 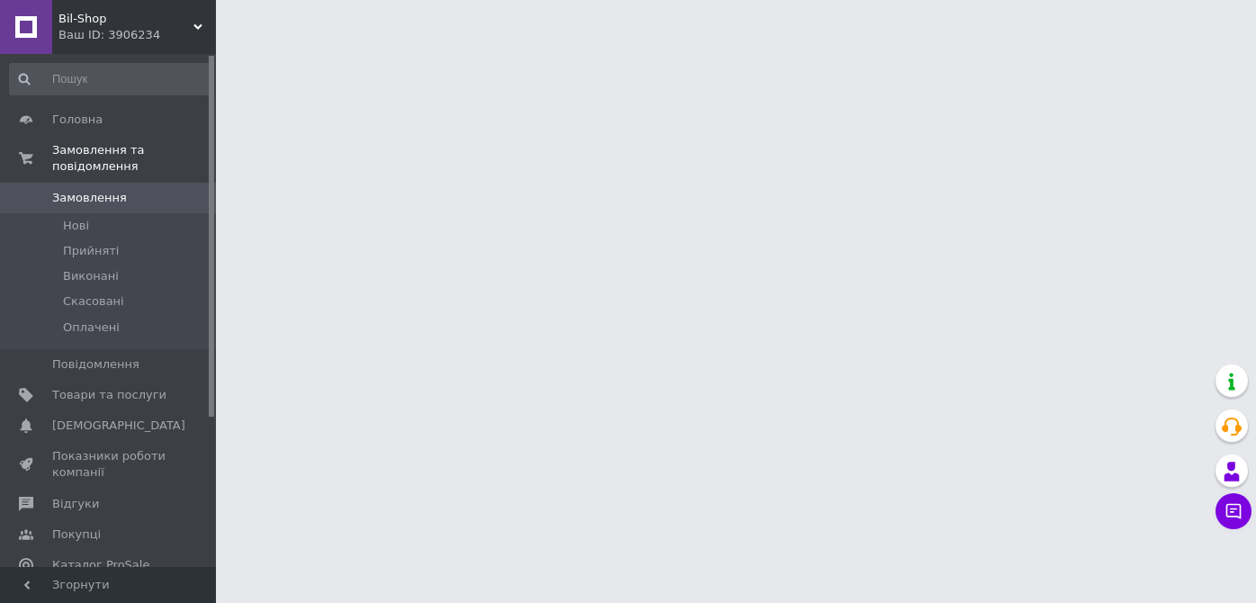 I want to click on span: Нові, so click(x=76, y=226).